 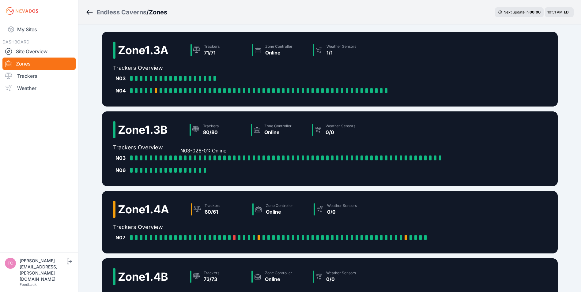 What do you see at coordinates (218, 277) in the screenshot?
I see `a: Trackers73/73` at bounding box center [218, 277].